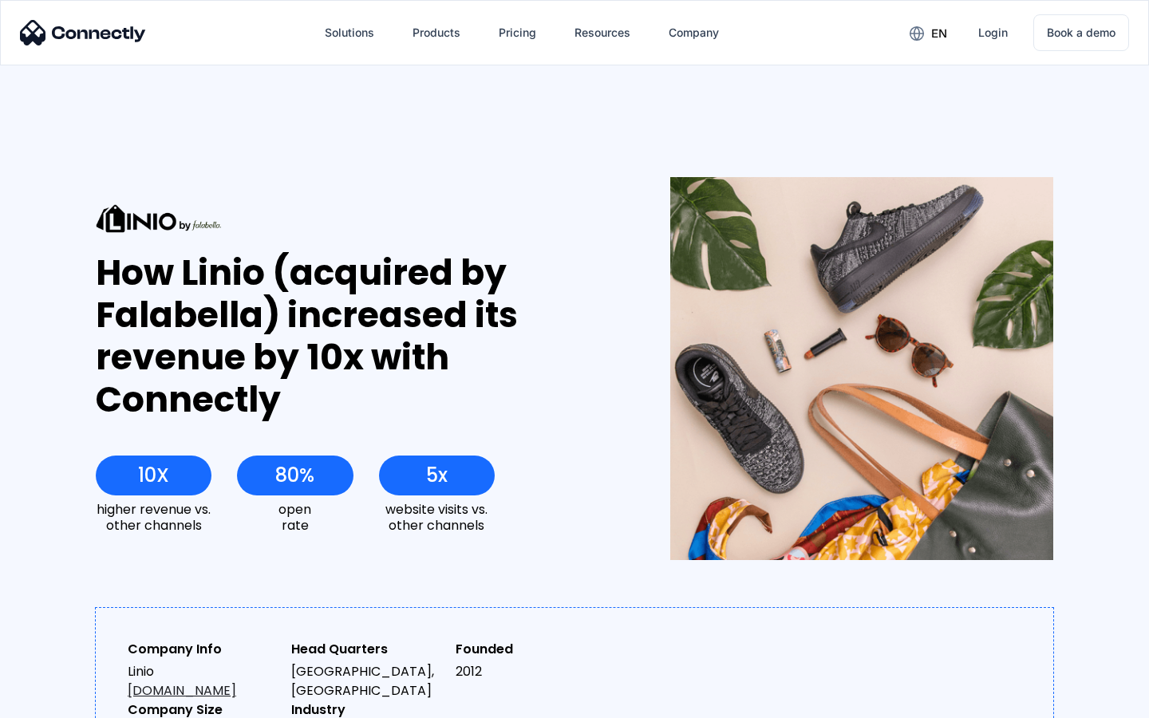  I want to click on div: 5x, so click(437, 476).